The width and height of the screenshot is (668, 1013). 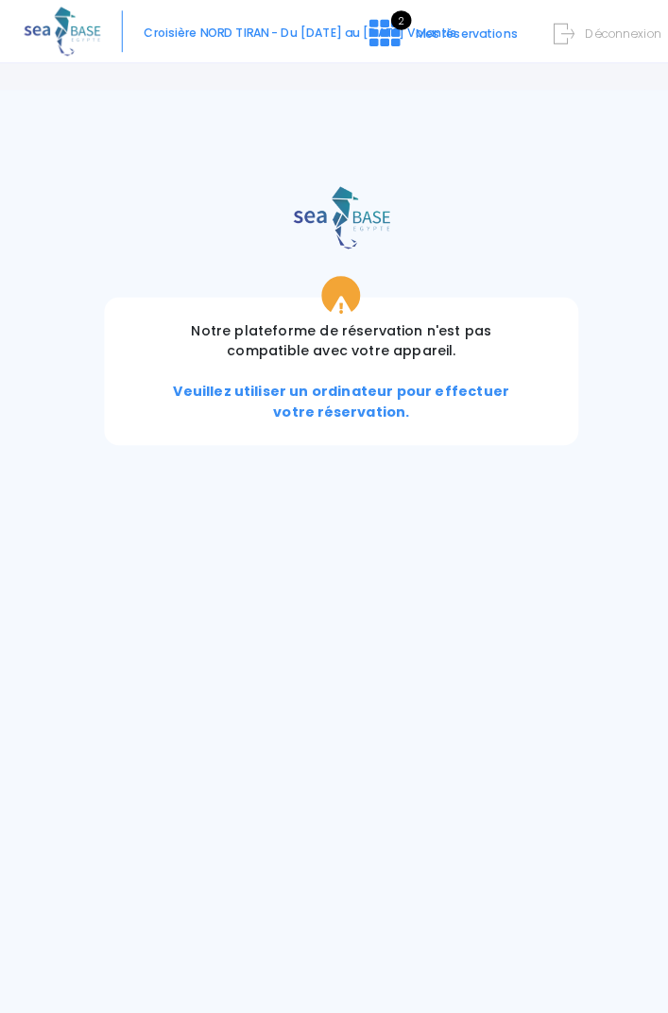 What do you see at coordinates (335, 213) in the screenshot?
I see `img: logo_color1.png` at bounding box center [335, 213].